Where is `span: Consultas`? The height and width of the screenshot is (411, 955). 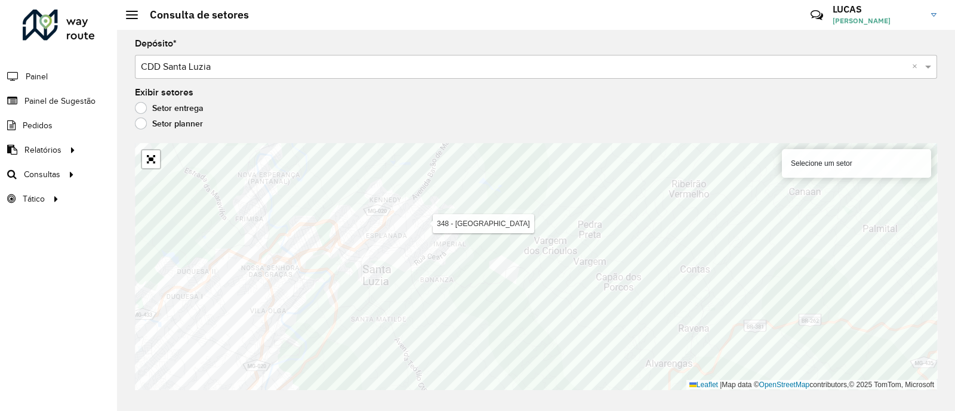
span: Consultas is located at coordinates (42, 174).